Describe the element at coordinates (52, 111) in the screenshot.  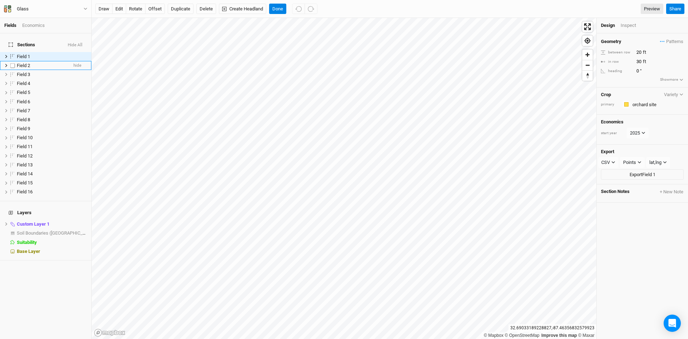
I see `div: Field 7` at that location.